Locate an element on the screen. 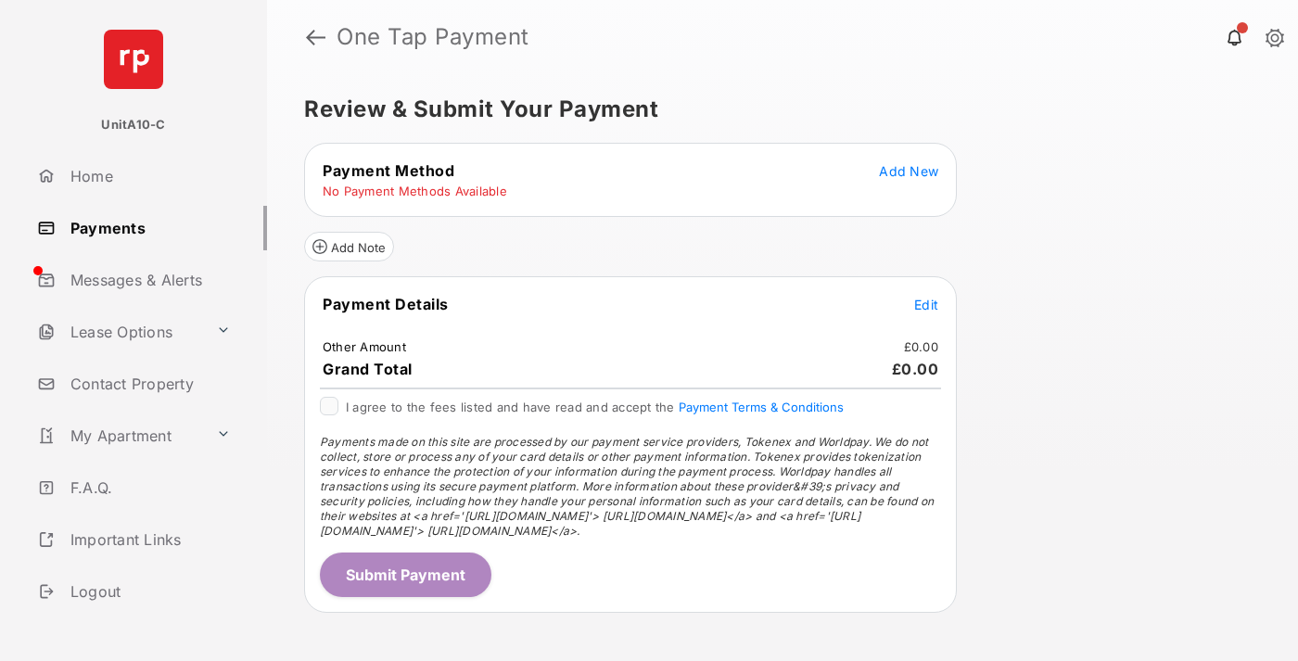 The image size is (1298, 661). button: Submit Payment is located at coordinates (405, 575).